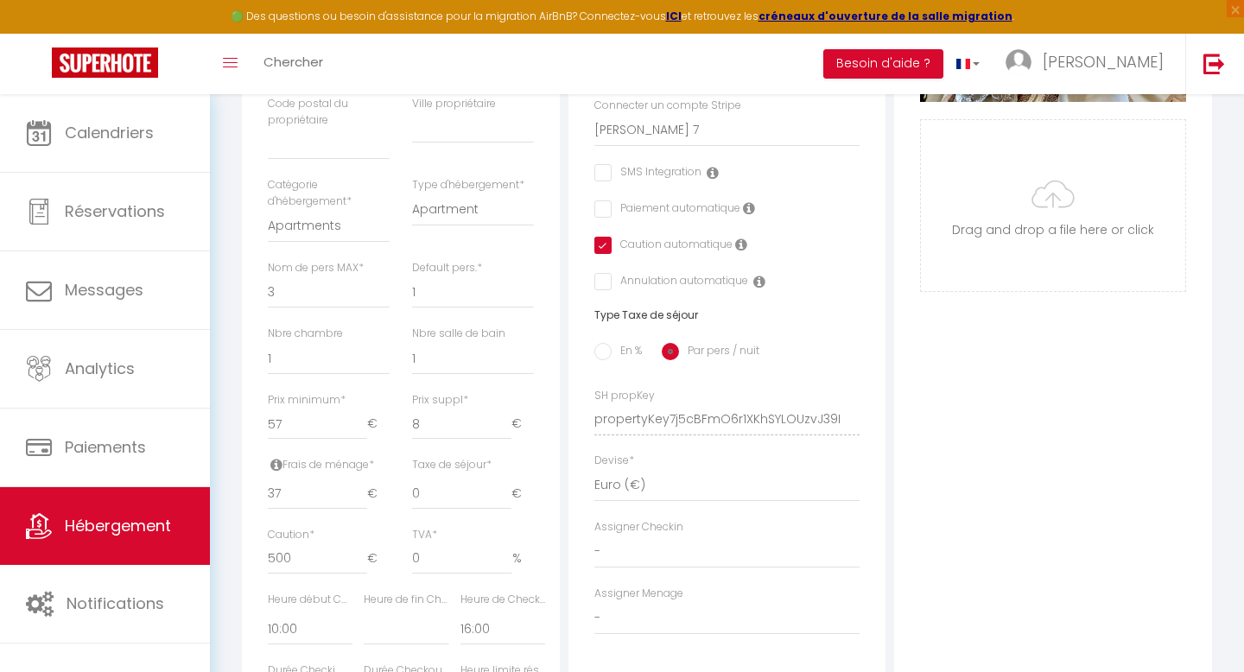  What do you see at coordinates (638, 593) in the screenshot?
I see `label: Assigner Menage` at bounding box center [638, 593].